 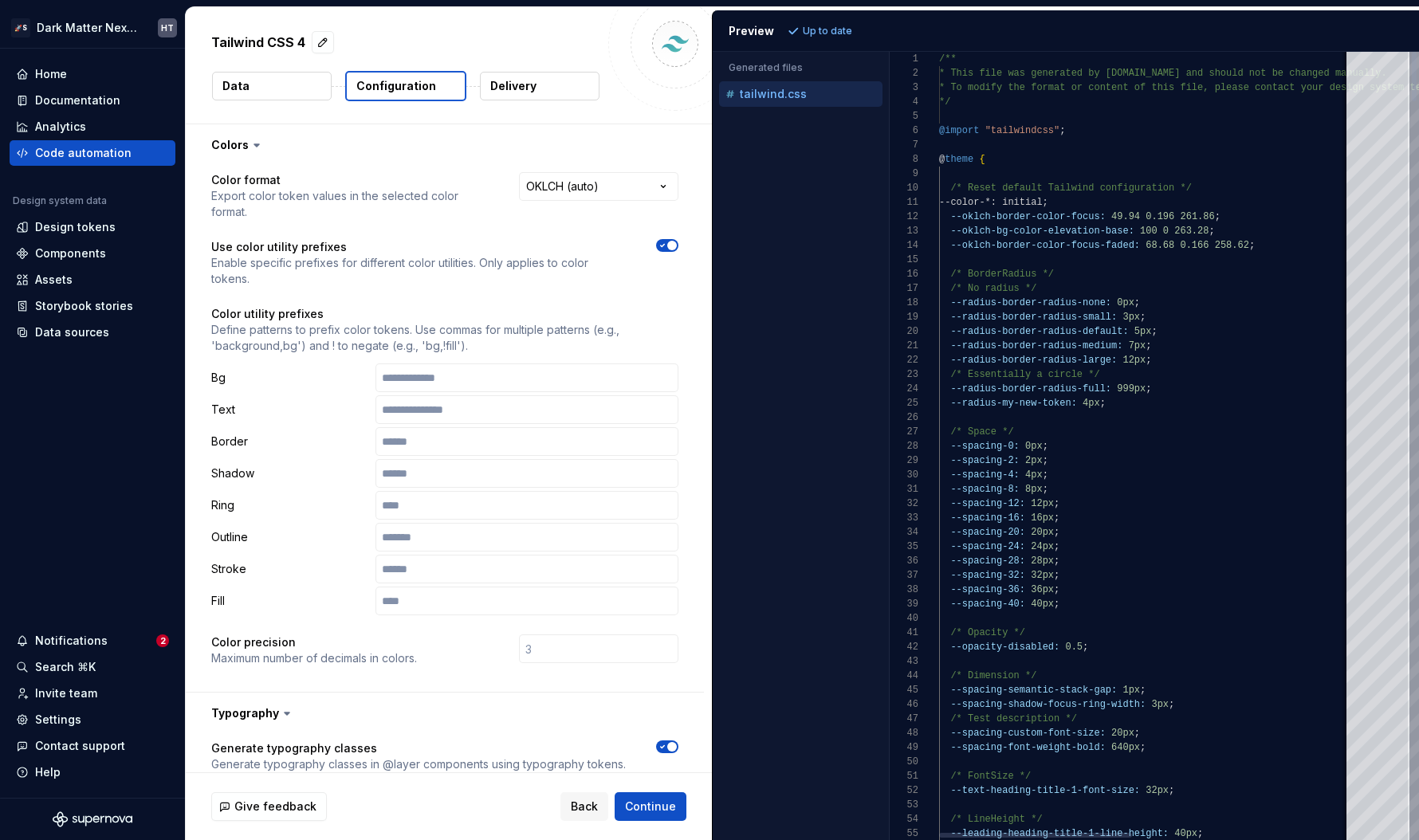 I want to click on div: 38, so click(x=904, y=589).